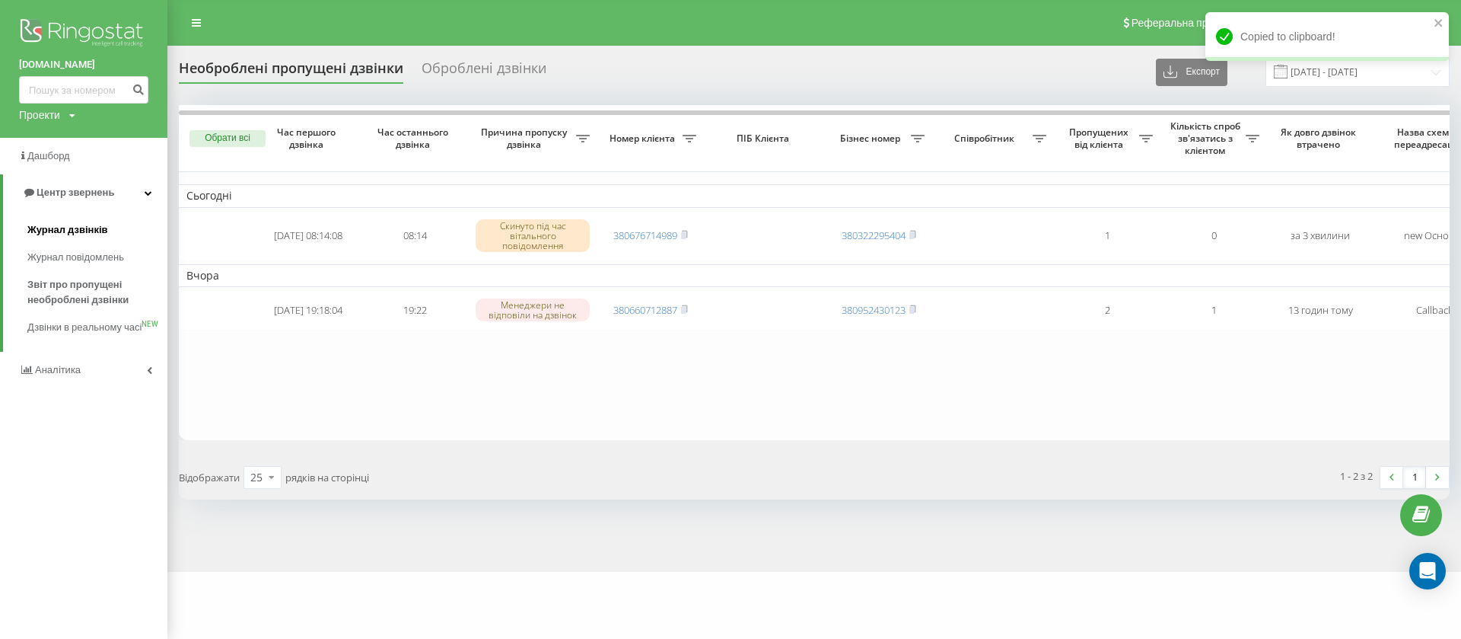 The image size is (1461, 639). What do you see at coordinates (1320, 138) in the screenshot?
I see `span: Як довго дзвінок втрачено` at bounding box center [1320, 138].